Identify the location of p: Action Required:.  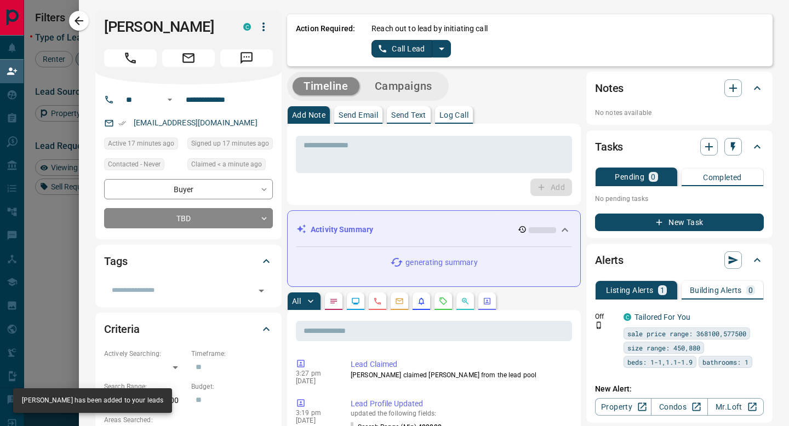
(325, 40).